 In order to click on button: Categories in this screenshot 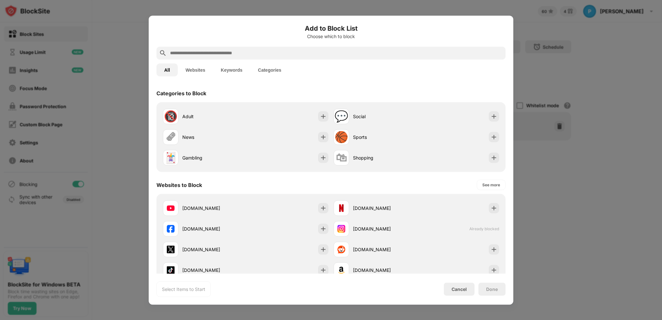, I will do `click(270, 70)`.